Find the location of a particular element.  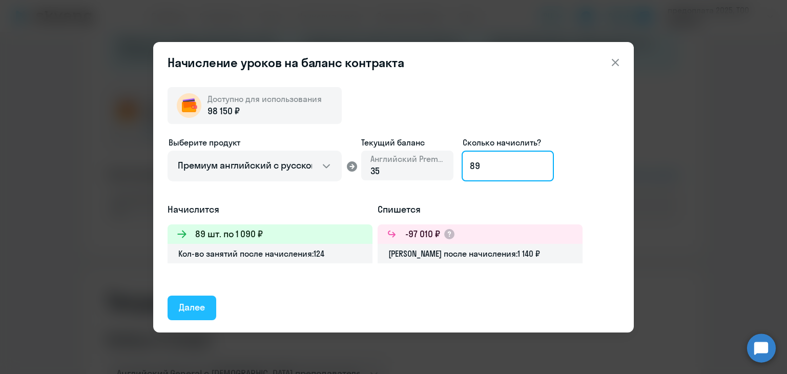

span: Английский Premium is located at coordinates (408, 159).